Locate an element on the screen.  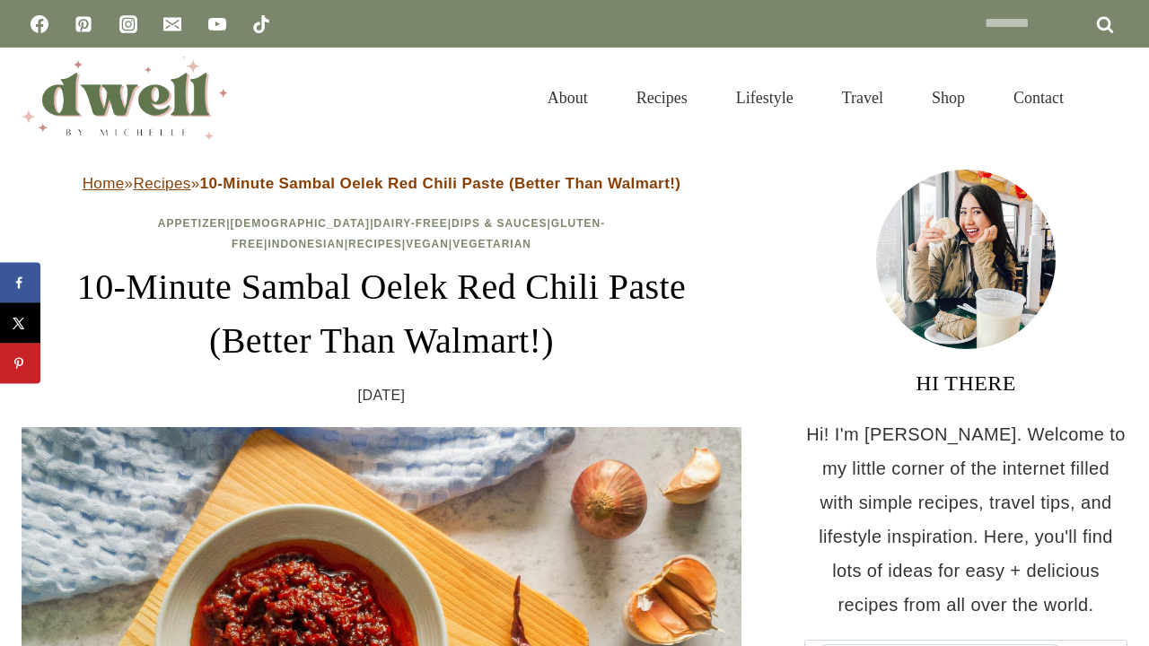
a: Vegan is located at coordinates (427, 244).